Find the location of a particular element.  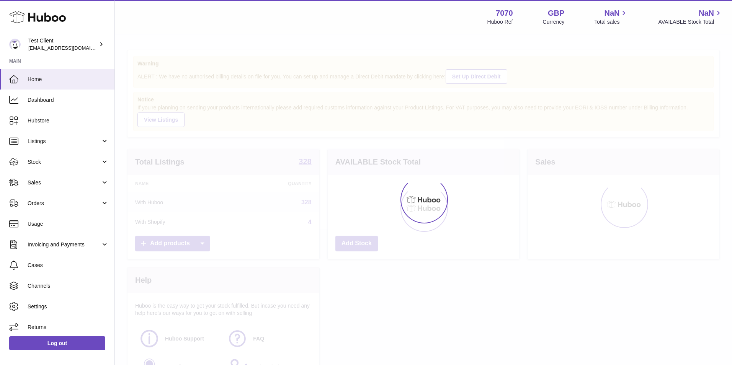

div: Huboo Ref is located at coordinates (500, 22).